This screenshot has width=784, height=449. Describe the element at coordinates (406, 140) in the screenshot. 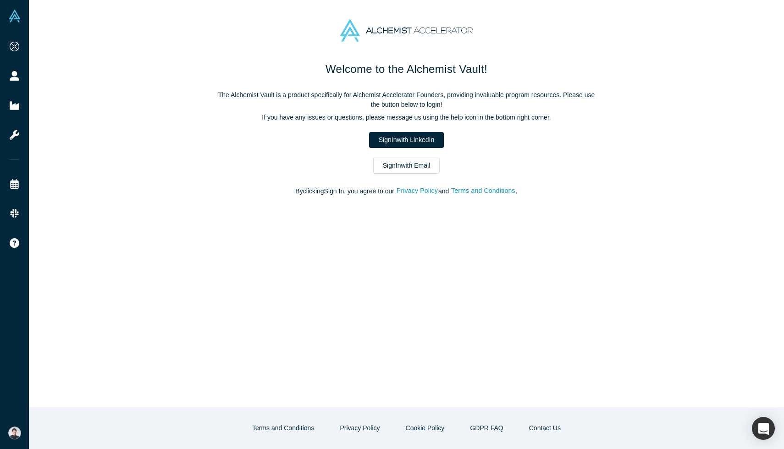

I see `a: SignInwith LinkedIn` at that location.